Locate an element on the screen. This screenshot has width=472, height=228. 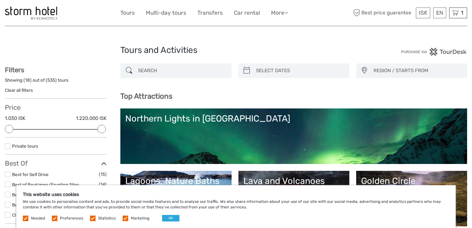
input: SELECT DATES is located at coordinates (300, 70).